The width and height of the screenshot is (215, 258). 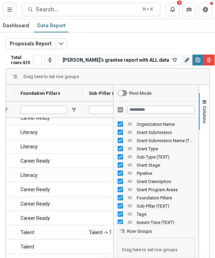 I want to click on button: Edit selected report, so click(x=61, y=44).